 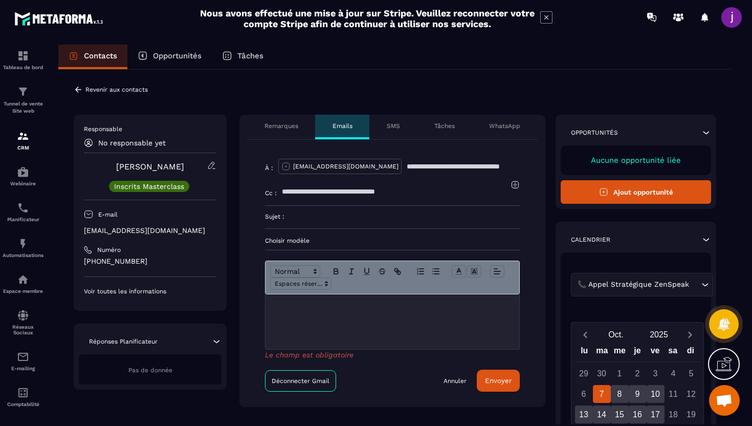 I want to click on input: Search for option, so click(x=695, y=284).